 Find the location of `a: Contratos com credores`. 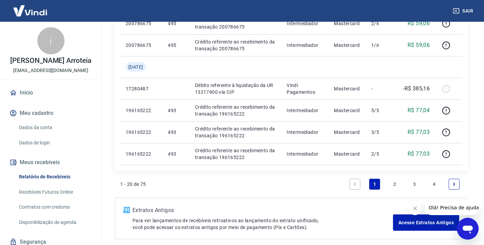

a: Contratos com credores is located at coordinates (55, 207).